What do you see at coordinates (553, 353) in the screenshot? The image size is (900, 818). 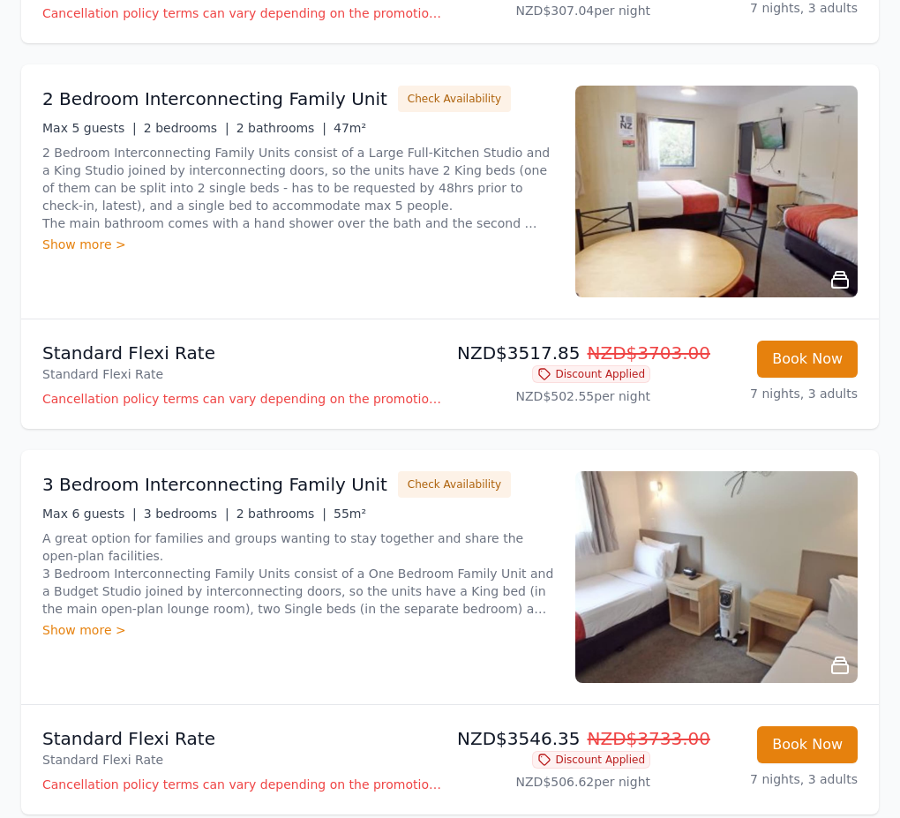 I see `p: NZD$3517.85` at bounding box center [553, 353].